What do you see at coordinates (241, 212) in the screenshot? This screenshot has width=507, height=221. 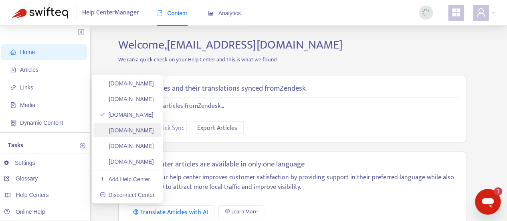 I see `a: Learn More` at bounding box center [241, 212].